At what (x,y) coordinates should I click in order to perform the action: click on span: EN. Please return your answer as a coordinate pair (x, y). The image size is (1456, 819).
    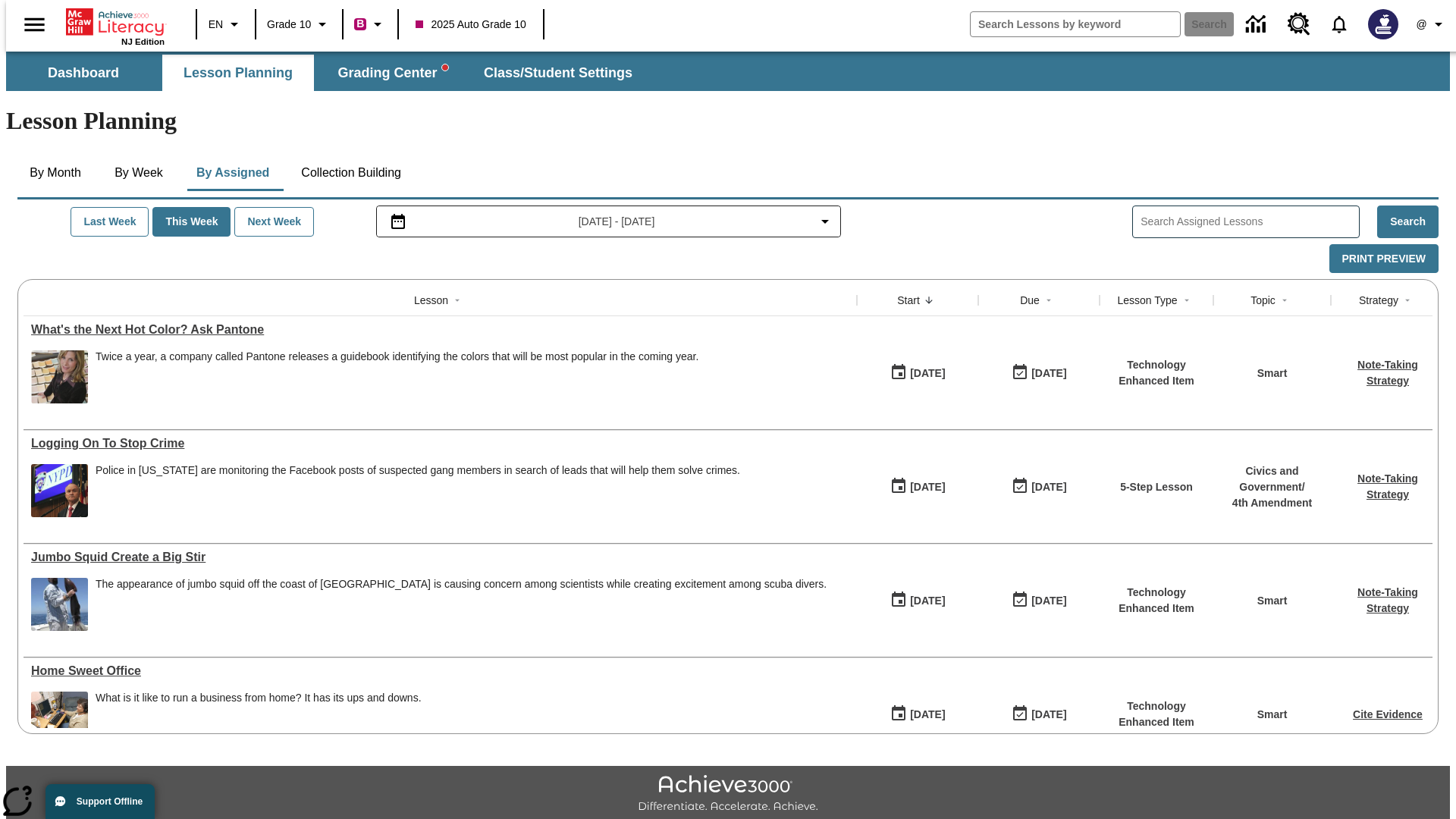
    Looking at the image, I should click on (215, 24).